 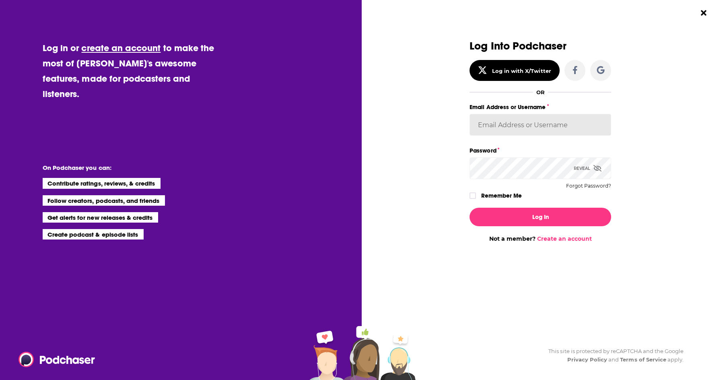 What do you see at coordinates (123, 167) in the screenshot?
I see `li: On Podchaser you can:` at bounding box center [123, 167].